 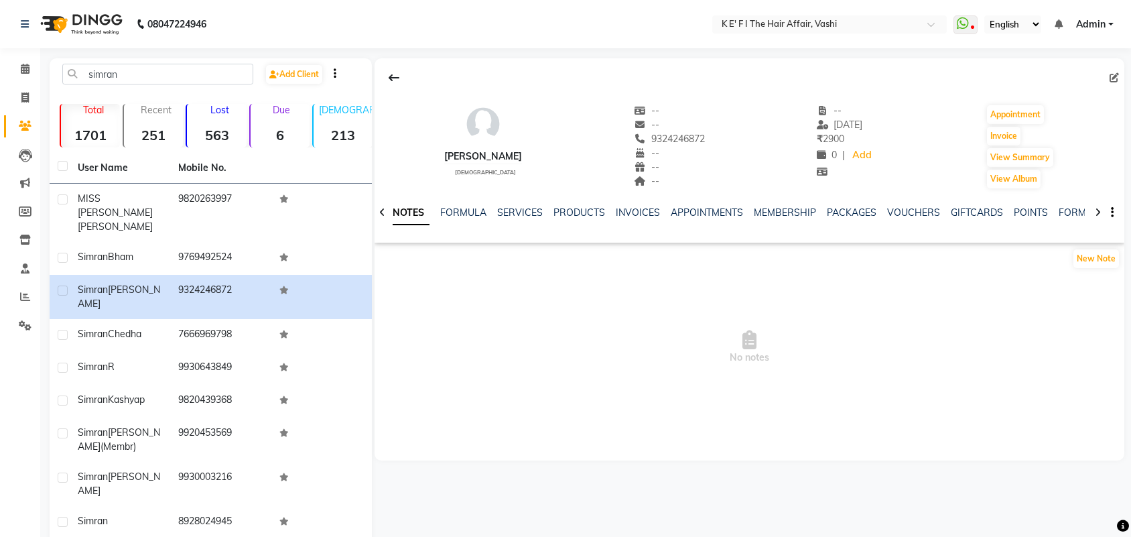 I want to click on td: 9769492524, so click(x=220, y=258).